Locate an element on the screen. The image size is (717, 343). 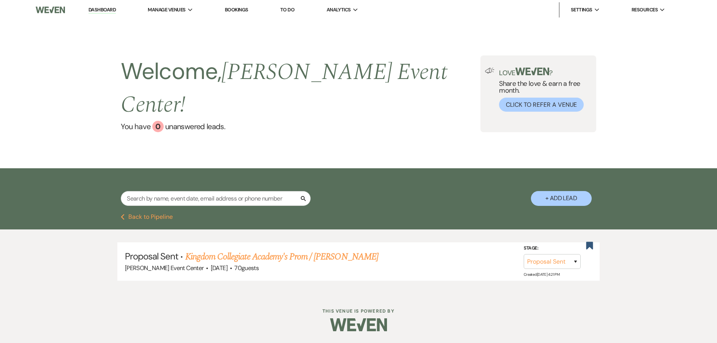
input: Search by name, event date, email address or phone number is located at coordinates (216, 198).